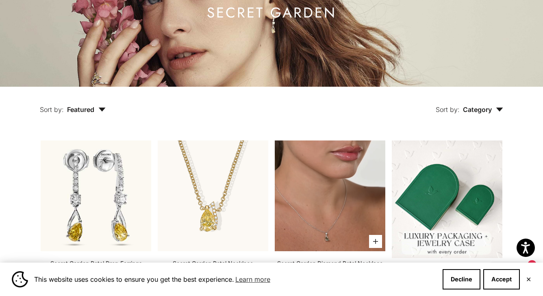  Describe the element at coordinates (330, 196) in the screenshot. I see `a: #YellowGold #RoseGold #WhiteGold` at that location.